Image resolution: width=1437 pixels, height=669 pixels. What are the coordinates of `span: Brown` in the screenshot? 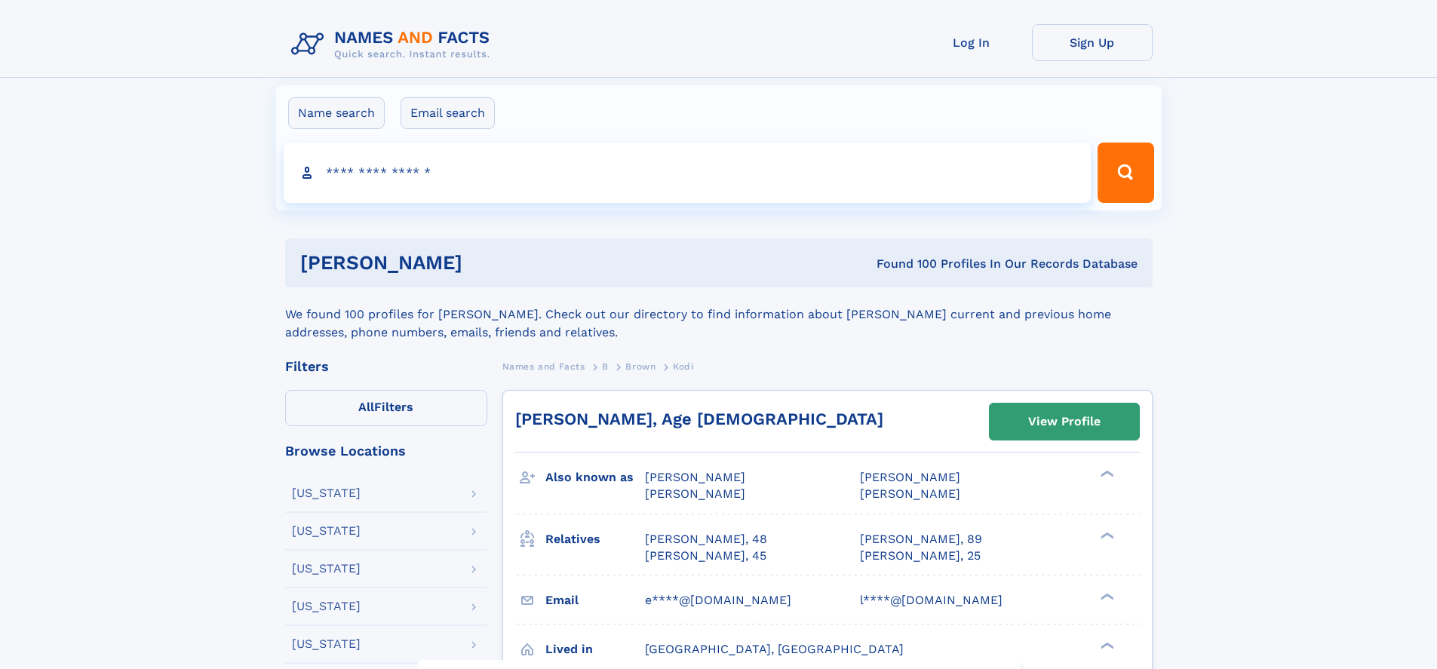 It's located at (641, 367).